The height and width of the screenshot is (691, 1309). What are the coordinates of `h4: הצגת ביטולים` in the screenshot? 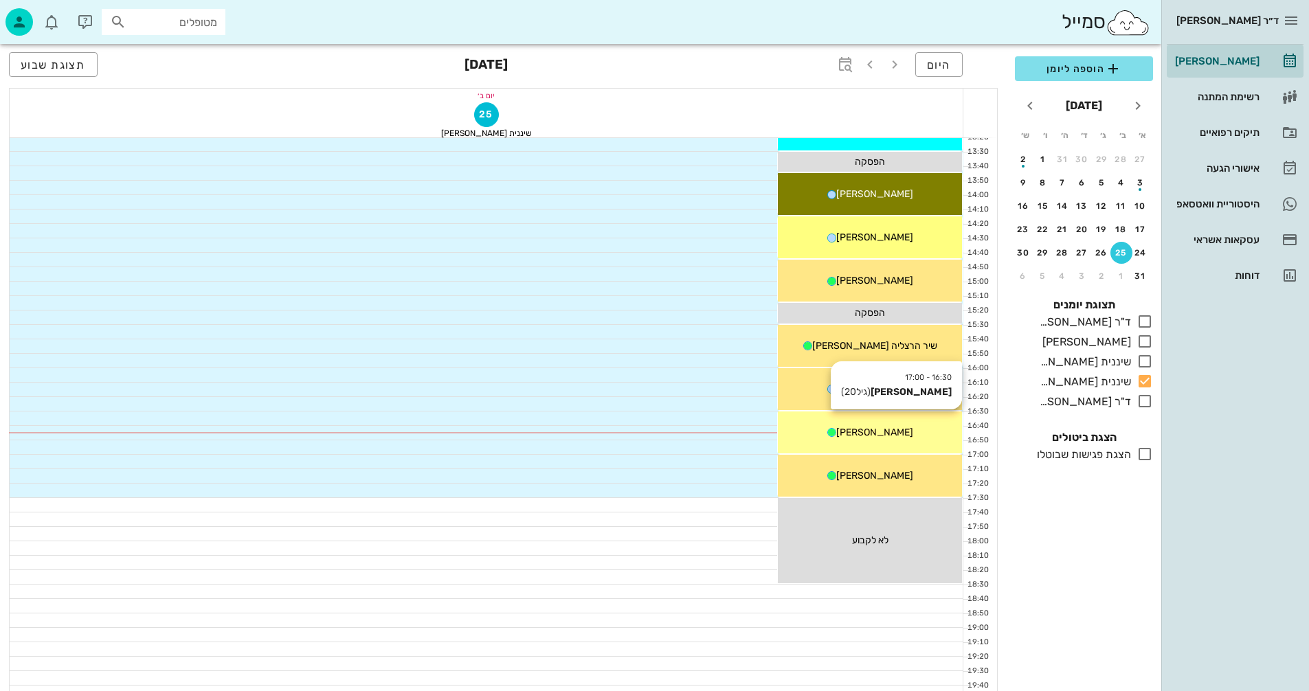 It's located at (1083, 438).